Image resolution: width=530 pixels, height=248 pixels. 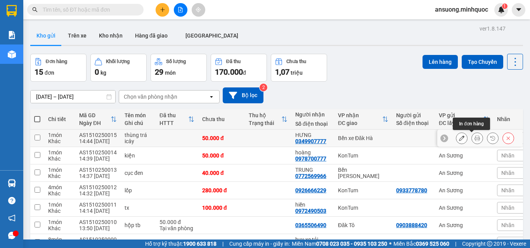 I want to click on div: hộp tb, so click(x=138, y=226).